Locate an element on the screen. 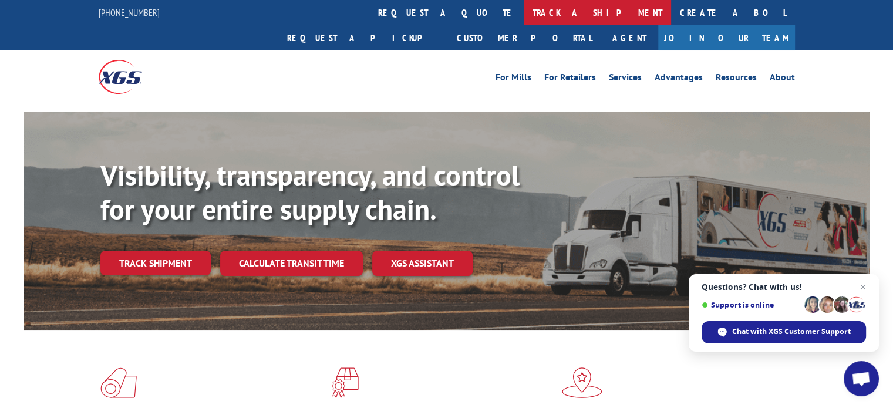  a: About is located at coordinates (782, 79).